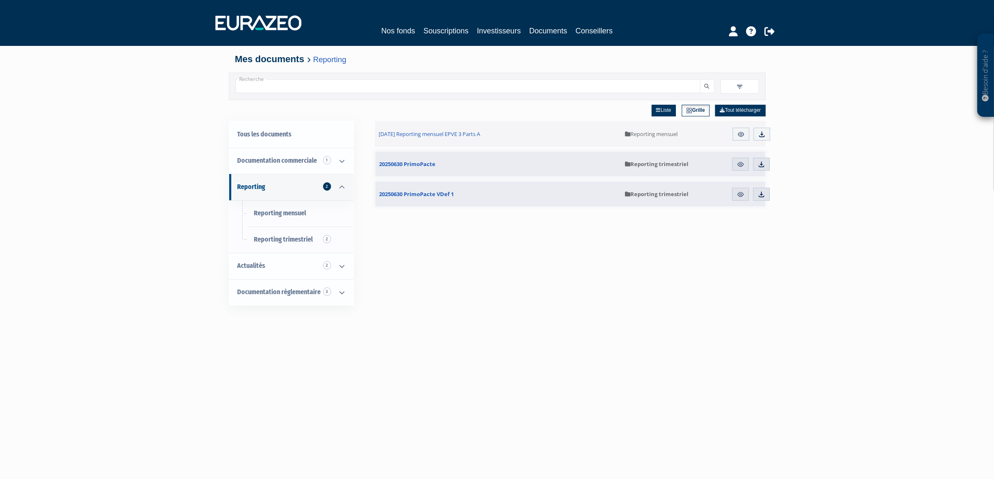  Describe the element at coordinates (407, 164) in the screenshot. I see `span: 20250630 PrimoPacte` at that location.